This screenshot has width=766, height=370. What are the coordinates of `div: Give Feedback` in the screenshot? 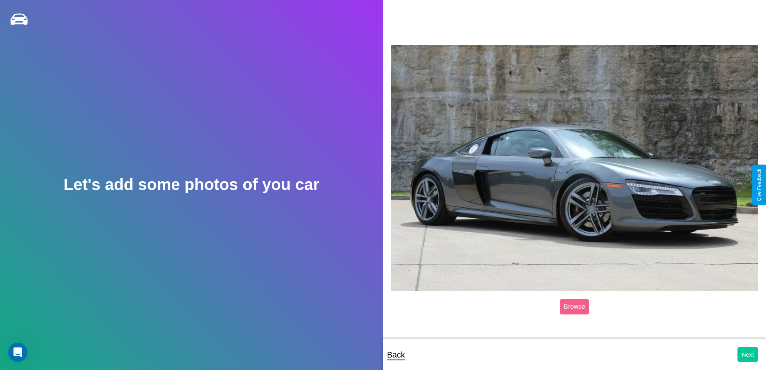 It's located at (759, 185).